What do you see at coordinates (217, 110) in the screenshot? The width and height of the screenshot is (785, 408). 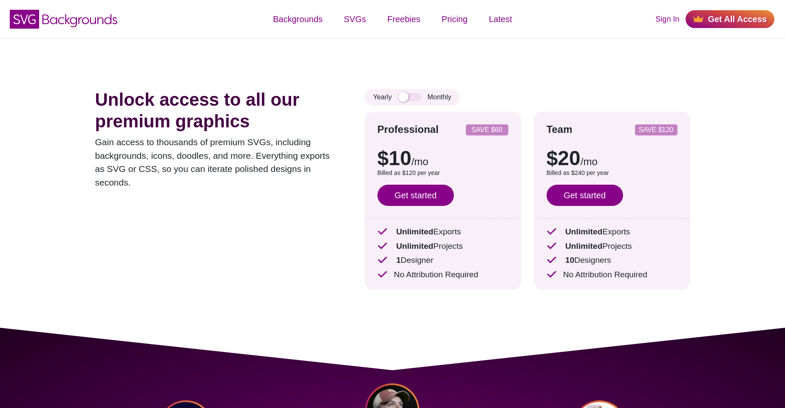 I see `h1: Unlock access to all our premium graphics` at bounding box center [217, 110].